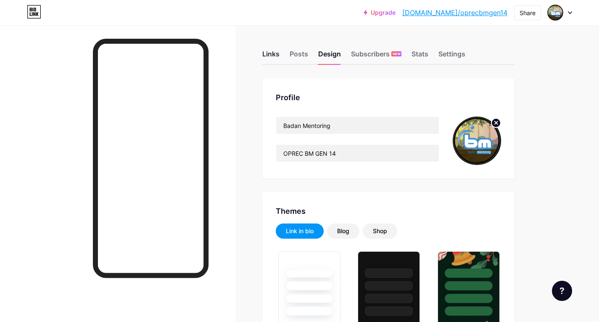 The width and height of the screenshot is (599, 322). I want to click on span: NEW, so click(397, 54).